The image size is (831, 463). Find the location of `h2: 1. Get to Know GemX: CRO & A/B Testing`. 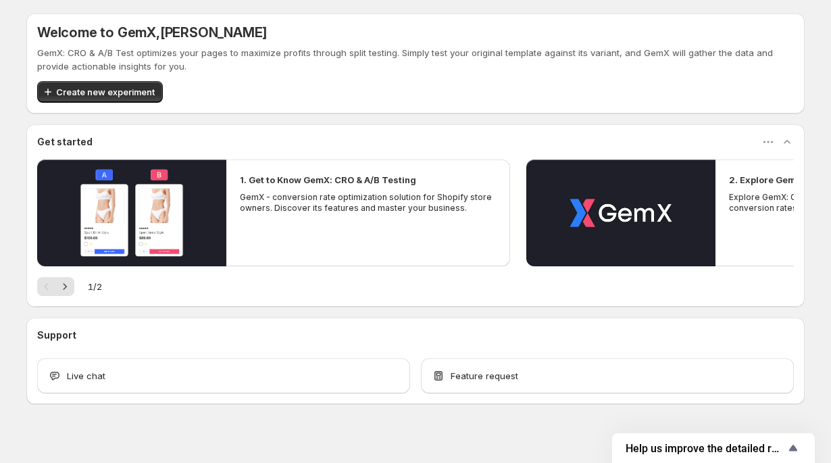

h2: 1. Get to Know GemX: CRO & A/B Testing is located at coordinates (327, 180).